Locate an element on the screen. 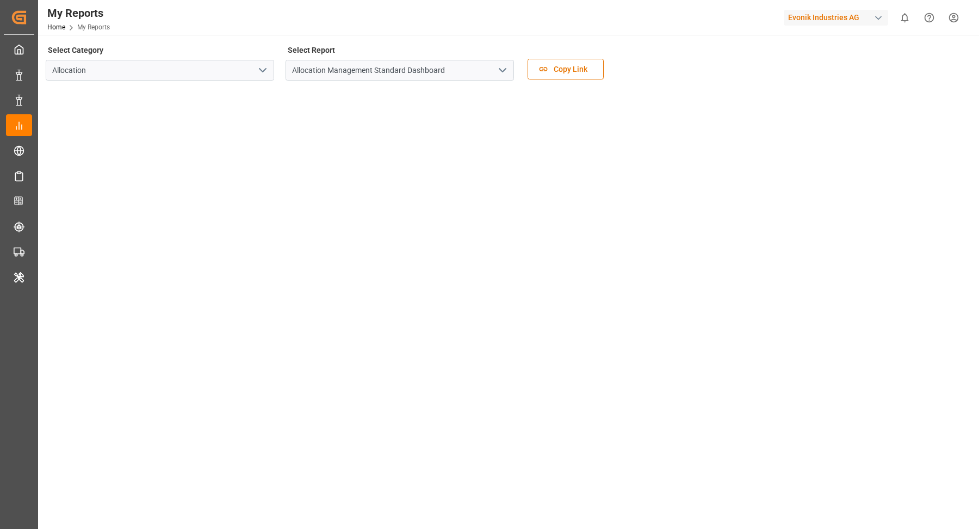 The height and width of the screenshot is (529, 979). button: show 0 new notifications is located at coordinates (904, 17).